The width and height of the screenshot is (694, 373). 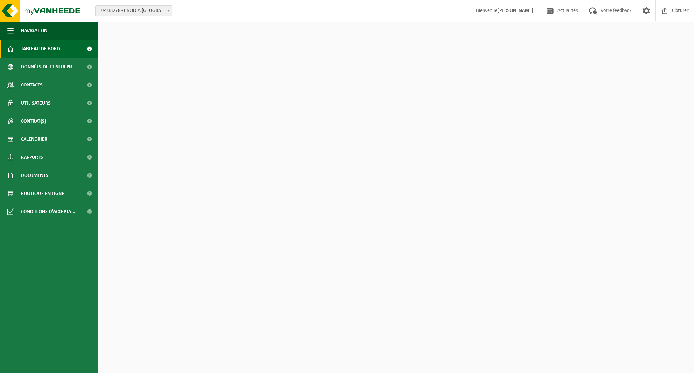 What do you see at coordinates (134, 11) in the screenshot?
I see `span: 10-938278 - ENODIA SC - LIÈGE` at bounding box center [134, 11].